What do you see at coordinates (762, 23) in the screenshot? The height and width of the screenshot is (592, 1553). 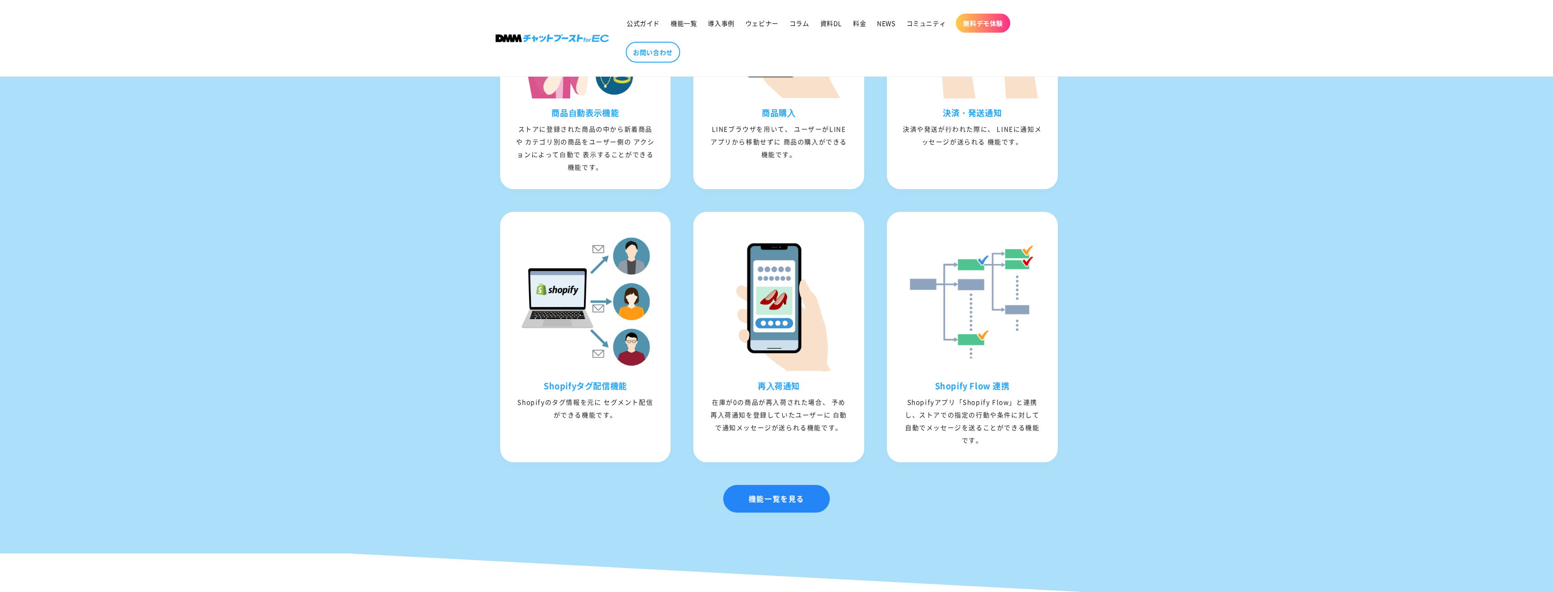 I see `a: ウェビナー` at bounding box center [762, 23].